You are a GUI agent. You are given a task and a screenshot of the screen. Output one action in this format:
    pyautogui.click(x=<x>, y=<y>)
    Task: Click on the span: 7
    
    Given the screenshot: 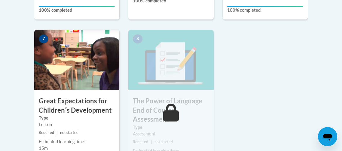 What is the action you would take?
    pyautogui.click(x=44, y=39)
    